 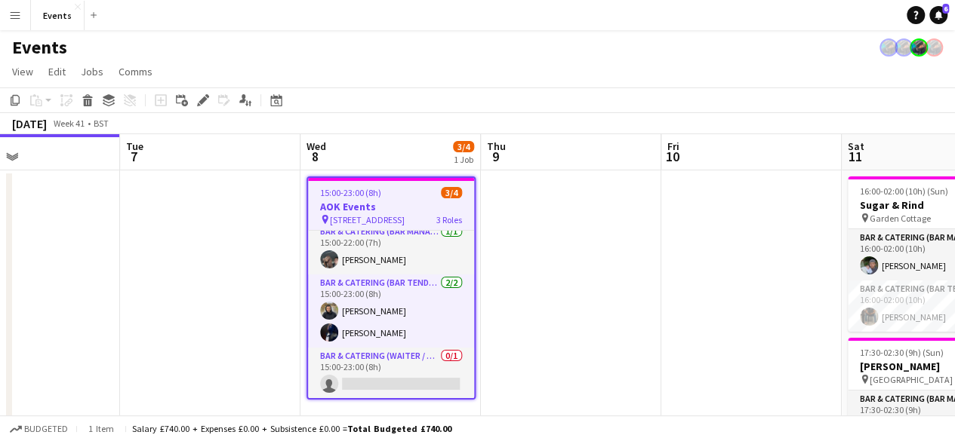 I want to click on span: 1 item, so click(x=101, y=429).